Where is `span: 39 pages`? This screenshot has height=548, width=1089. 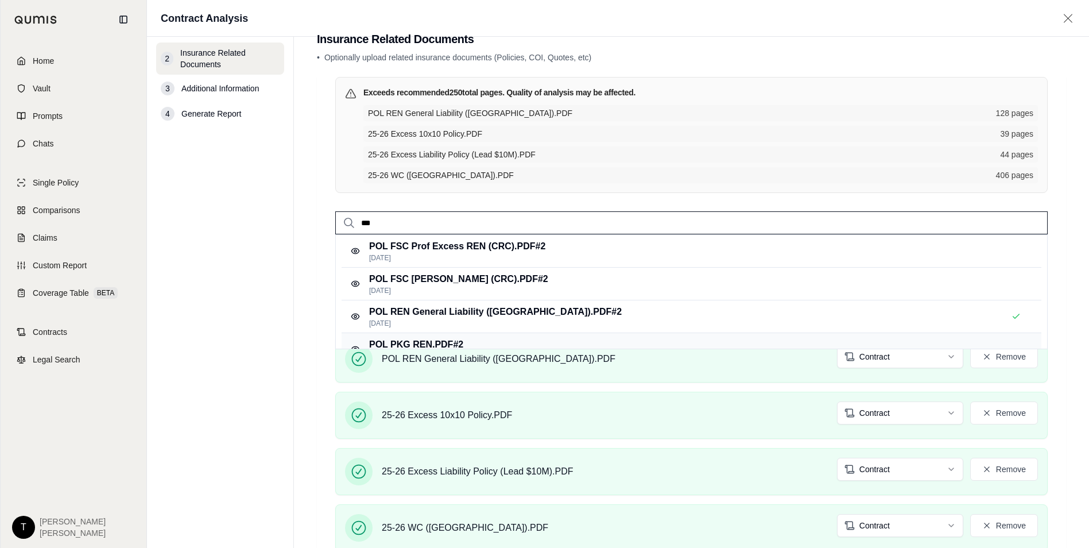 span: 39 pages is located at coordinates (1017, 134).